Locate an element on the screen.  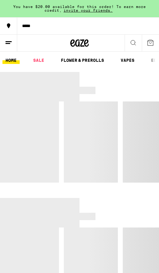
a: HOME is located at coordinates (11, 60).